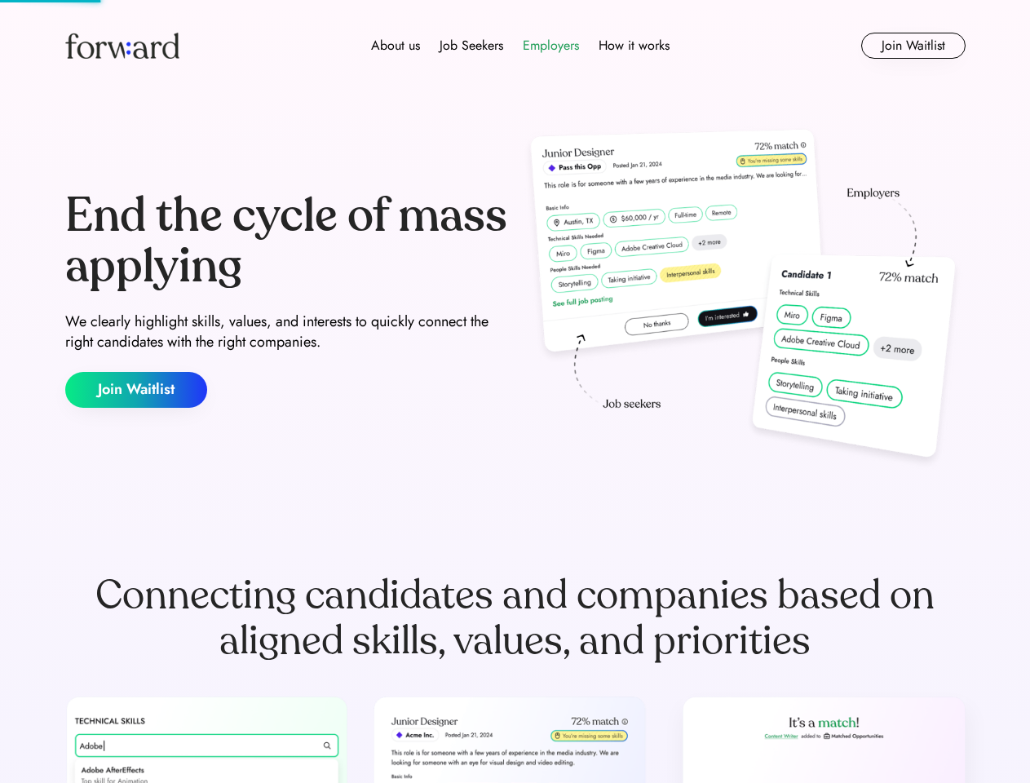  What do you see at coordinates (516, 618) in the screenshot?
I see `div: Connecting candidates and companies based on aligned skills, values, and priorities` at bounding box center [516, 618].